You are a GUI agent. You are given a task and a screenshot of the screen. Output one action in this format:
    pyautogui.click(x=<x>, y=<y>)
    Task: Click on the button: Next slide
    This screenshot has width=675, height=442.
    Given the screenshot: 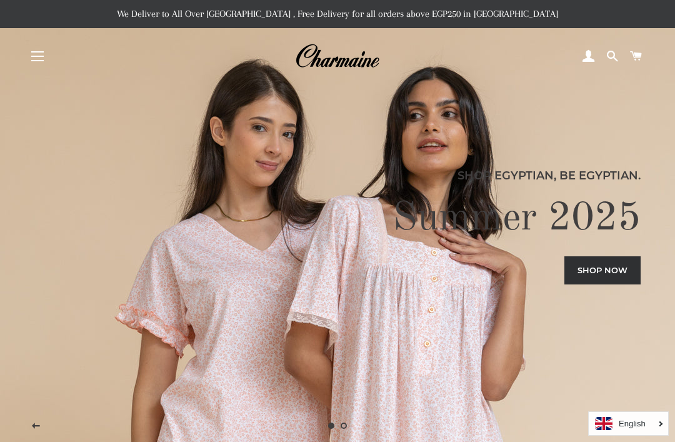 What is the action you would take?
    pyautogui.click(x=635, y=426)
    